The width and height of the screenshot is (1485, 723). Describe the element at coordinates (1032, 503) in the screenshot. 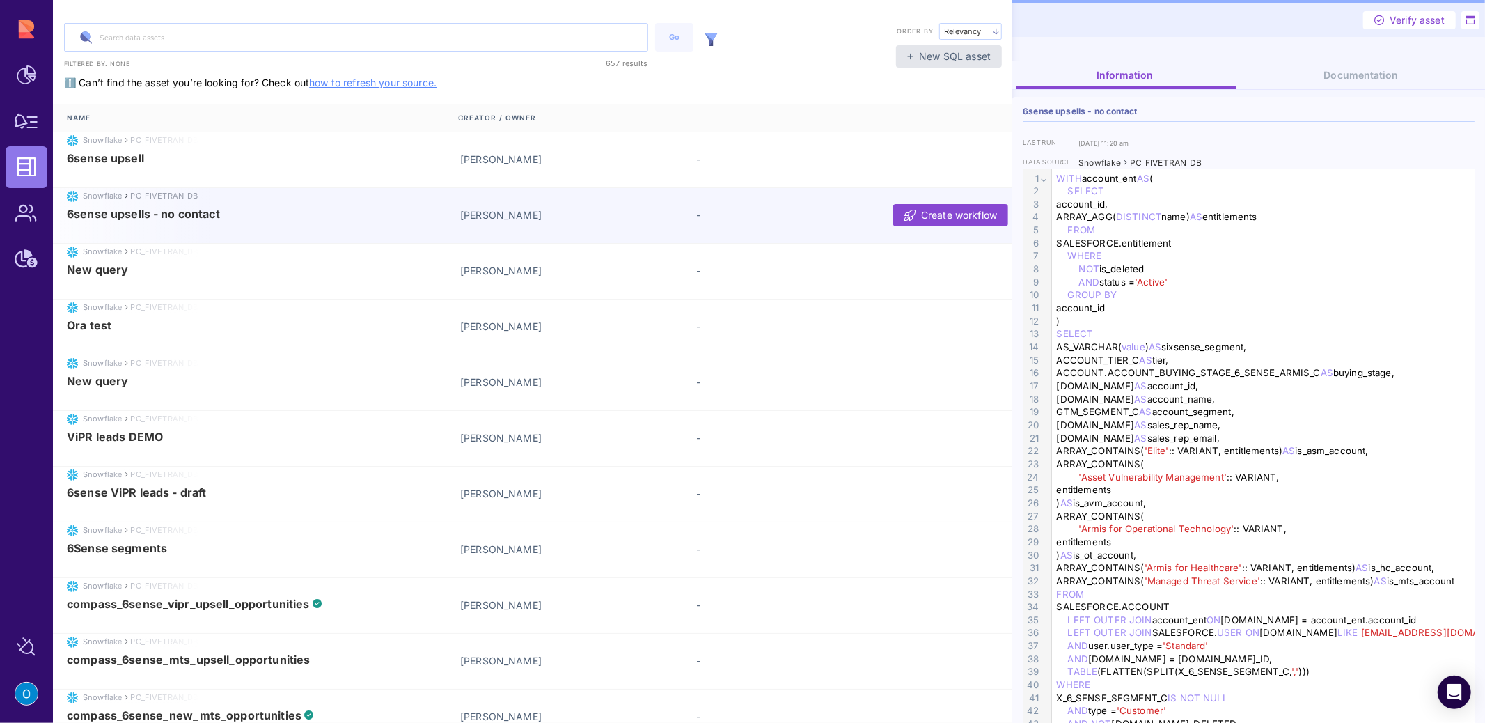

I see `div: 26` at that location.